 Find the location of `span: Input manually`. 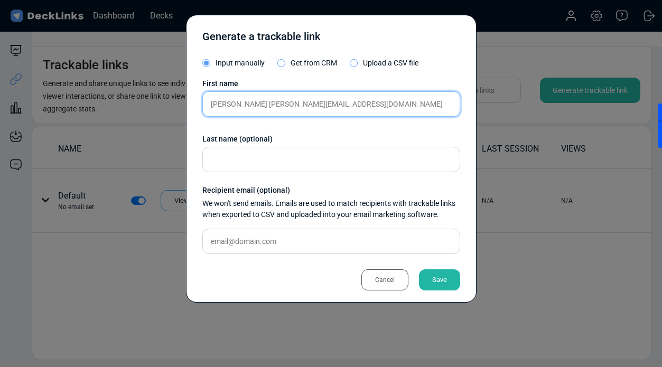

span: Input manually is located at coordinates (240, 63).